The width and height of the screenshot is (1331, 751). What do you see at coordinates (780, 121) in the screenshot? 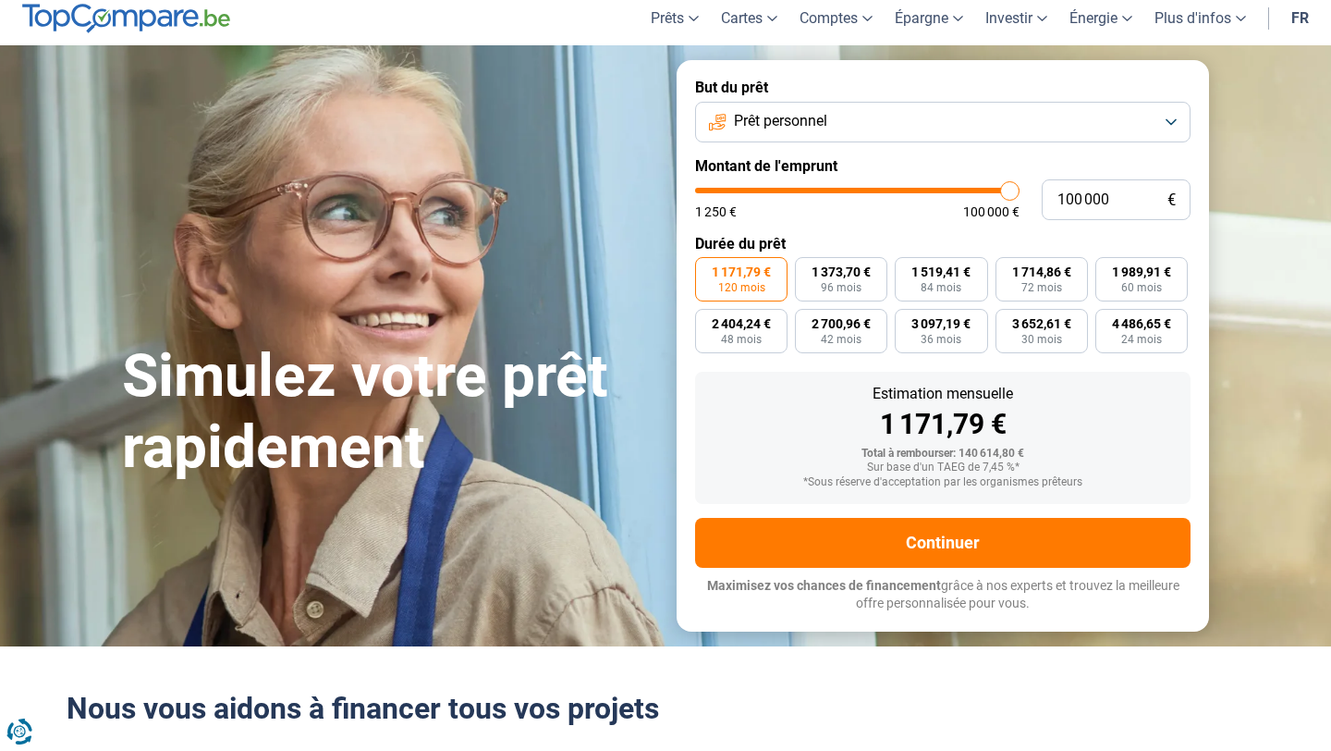
I see `span: Prêt personnel` at bounding box center [780, 121].